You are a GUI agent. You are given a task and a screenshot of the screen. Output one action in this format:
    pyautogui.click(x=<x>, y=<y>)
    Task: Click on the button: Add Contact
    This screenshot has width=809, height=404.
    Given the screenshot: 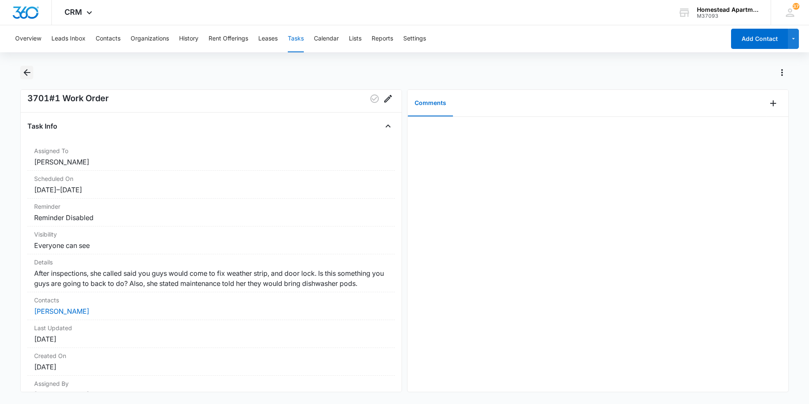 What is the action you would take?
    pyautogui.click(x=759, y=39)
    